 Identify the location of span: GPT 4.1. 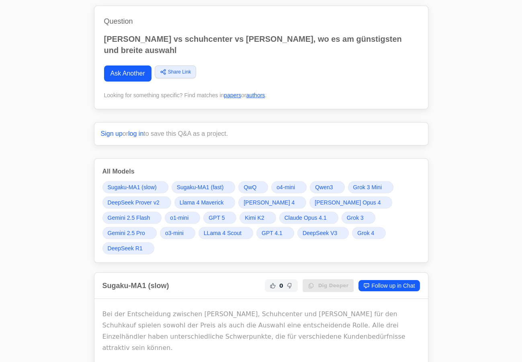
(272, 233).